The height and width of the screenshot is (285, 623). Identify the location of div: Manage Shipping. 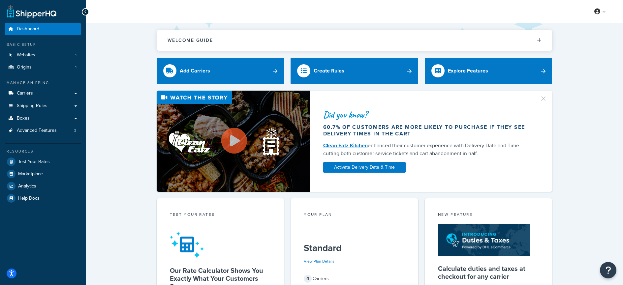
(43, 83).